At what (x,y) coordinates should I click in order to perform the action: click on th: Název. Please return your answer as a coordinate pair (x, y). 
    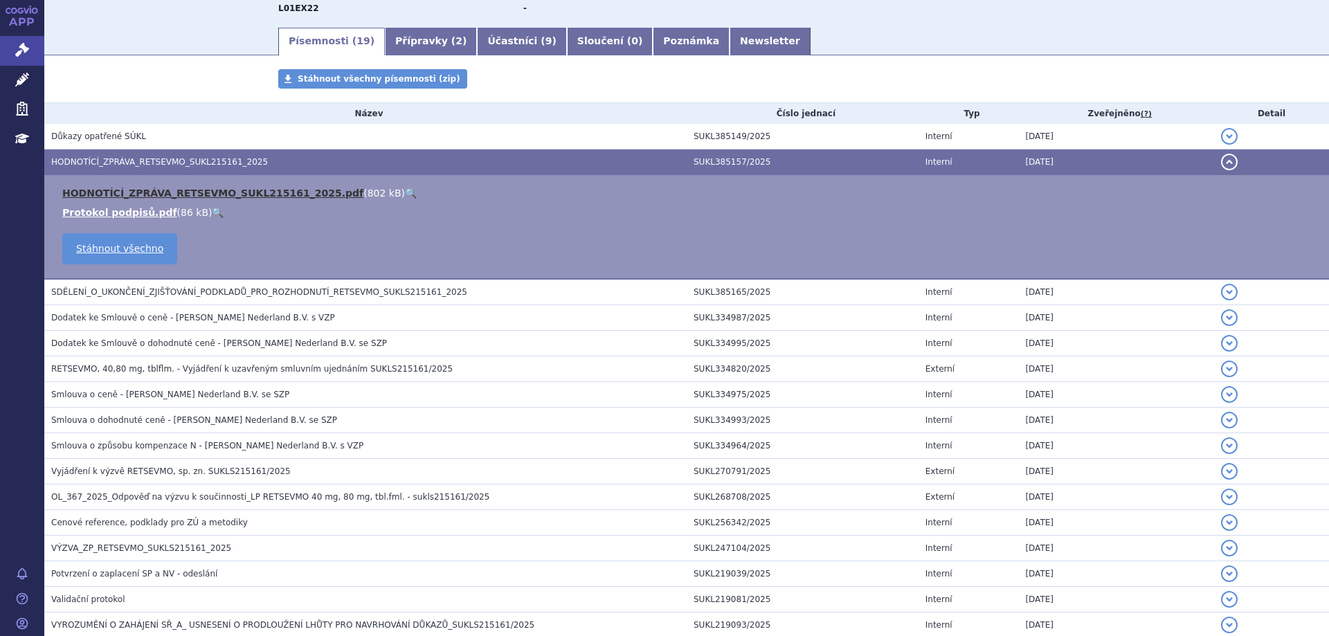
    Looking at the image, I should click on (366, 114).